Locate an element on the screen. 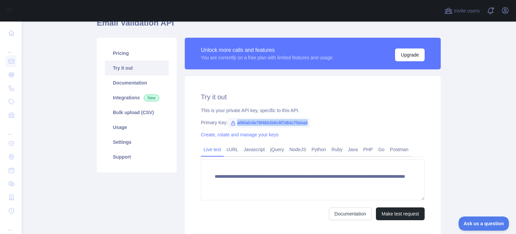 The image size is (516, 234). button: Make test request is located at coordinates (400, 213).